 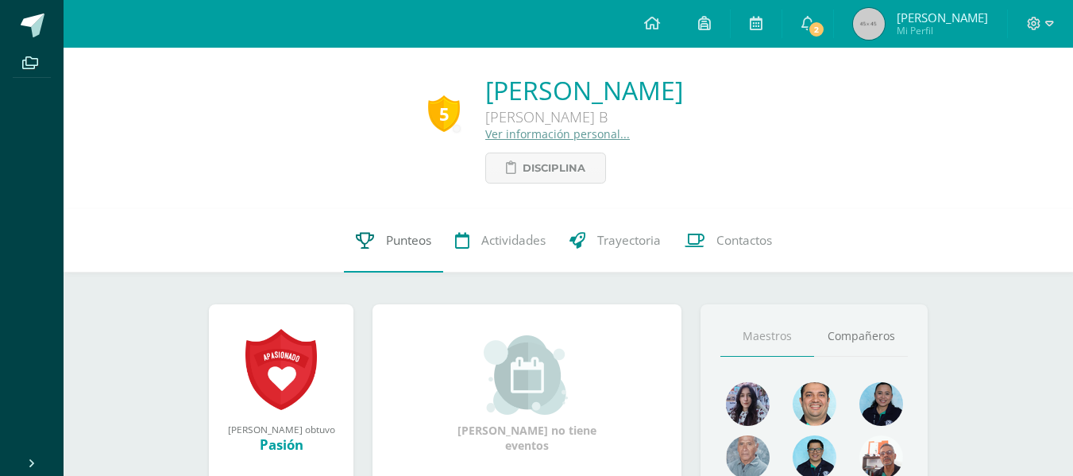 I want to click on img: 31702bfb268df95f55e840c80866a926.png, so click(x=747, y=403).